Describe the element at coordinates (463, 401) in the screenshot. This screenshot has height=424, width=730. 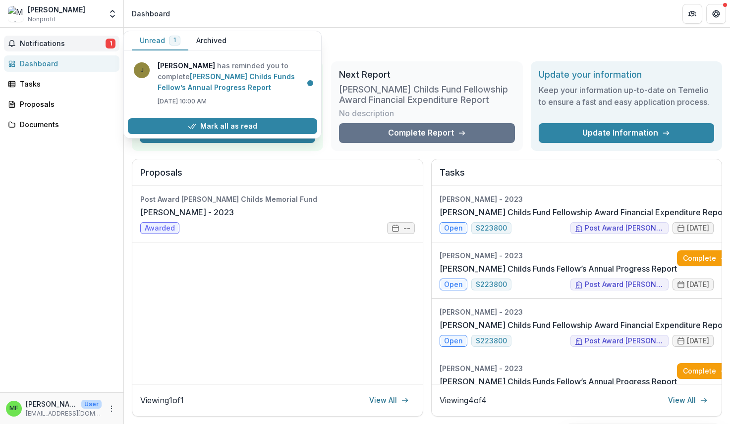
I see `p: Viewing 4 of 4` at that location.